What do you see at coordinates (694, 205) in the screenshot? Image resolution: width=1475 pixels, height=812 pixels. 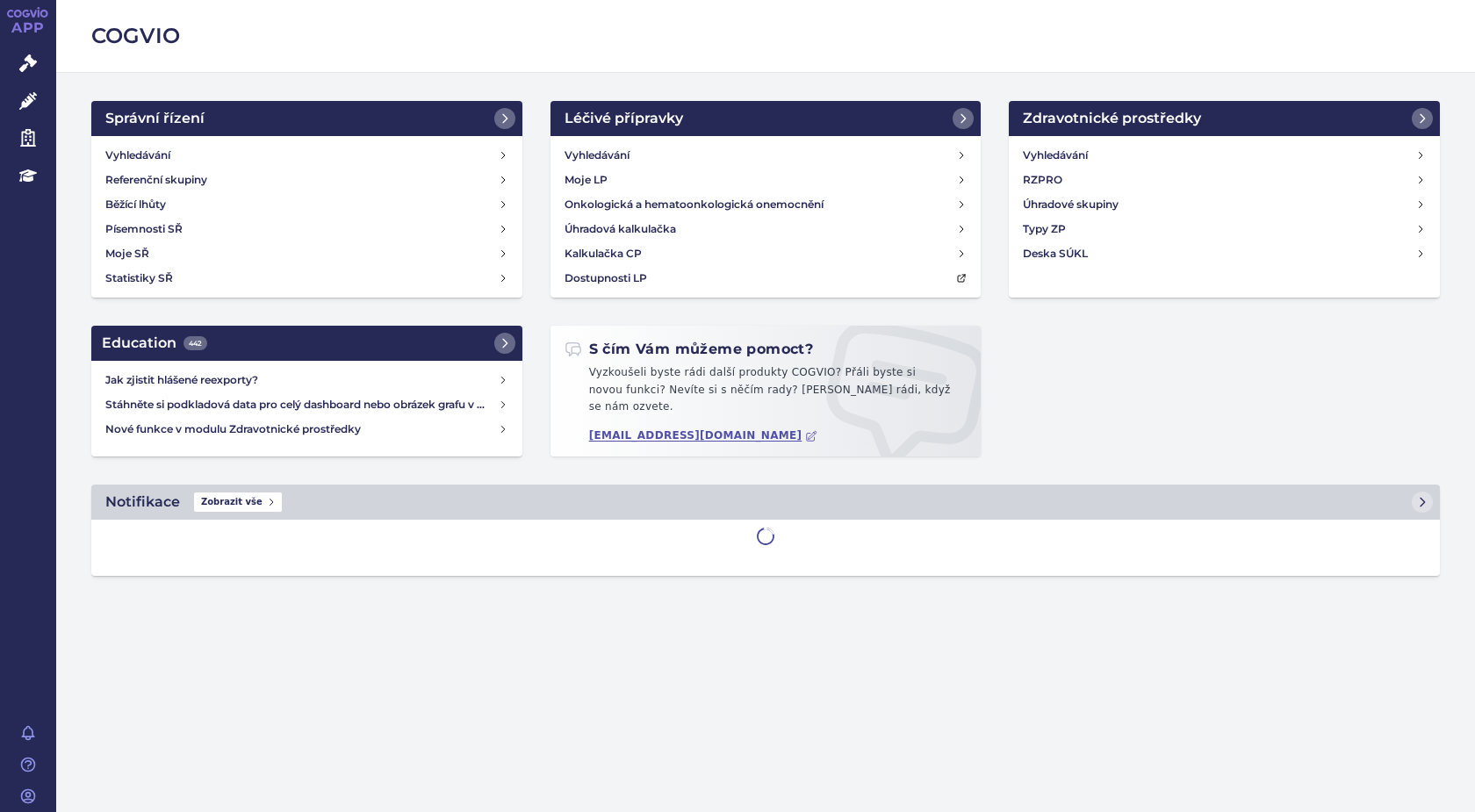 I see `h4: Onkologická a hematoonkologická onemocnění` at bounding box center [694, 205].